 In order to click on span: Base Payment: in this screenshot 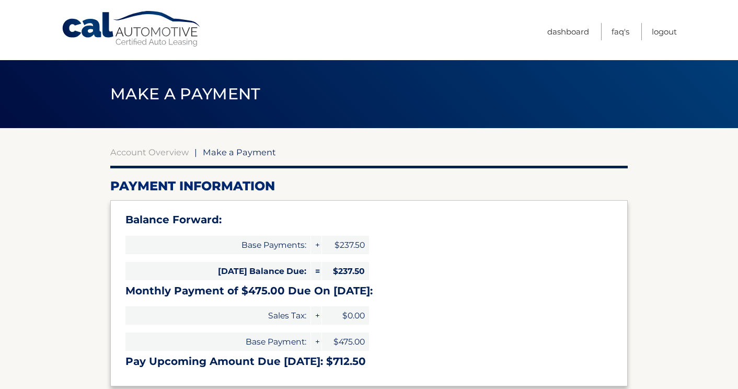, I will do `click(218, 341)`.